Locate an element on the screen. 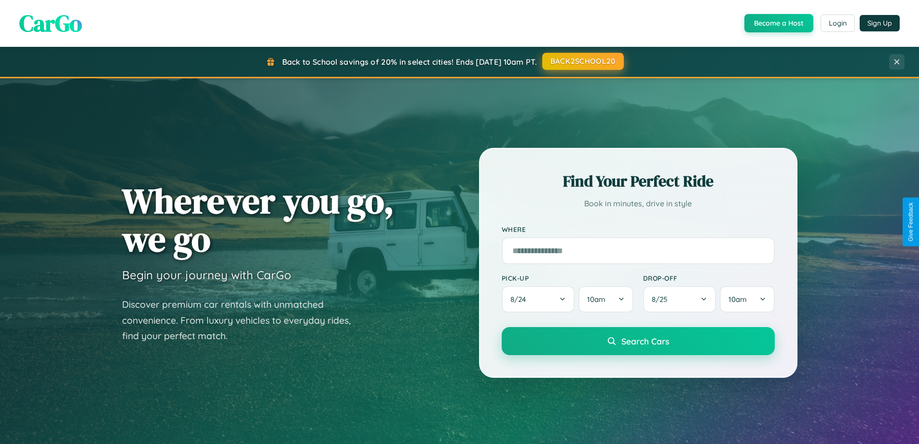 This screenshot has width=919, height=444. h3: Begin your journey with CarGo is located at coordinates (207, 275).